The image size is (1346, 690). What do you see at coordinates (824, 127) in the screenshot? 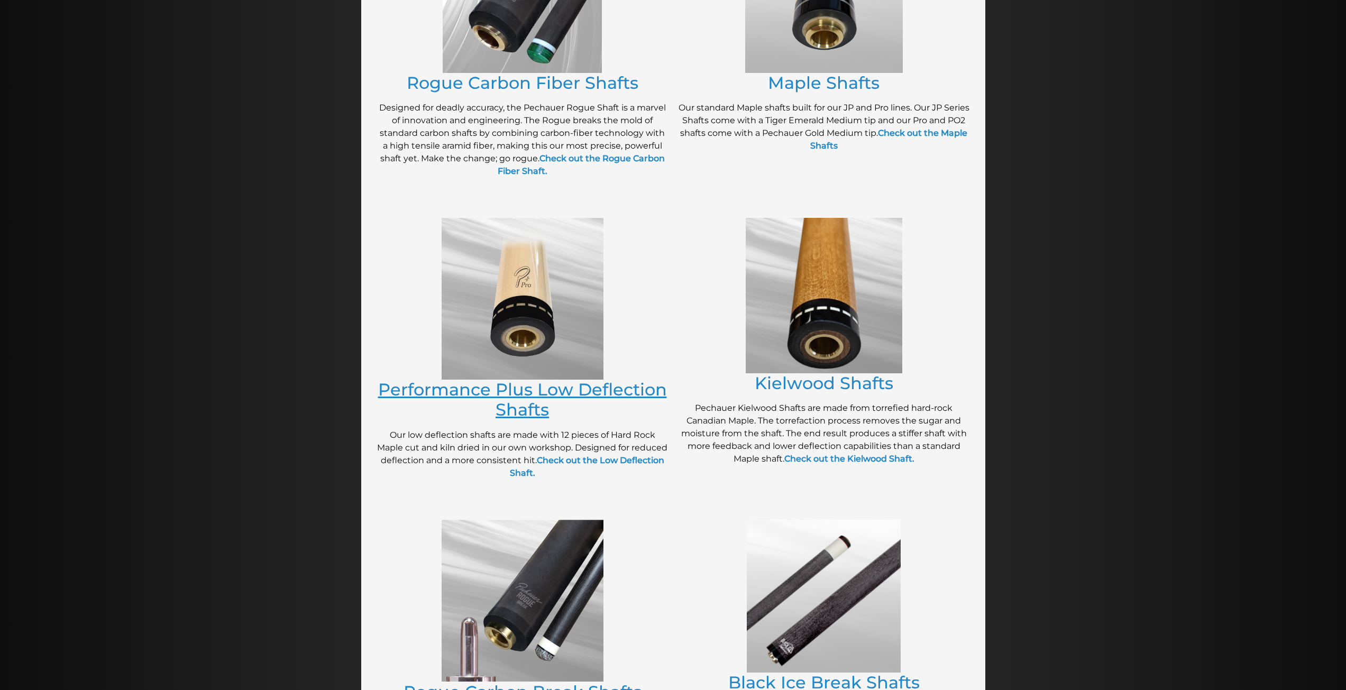
I see `p: Our standard Maple shafts built for our JP and Pro lines. Our JP Series Shafts come with a Tiger ...` at bounding box center [824, 127].